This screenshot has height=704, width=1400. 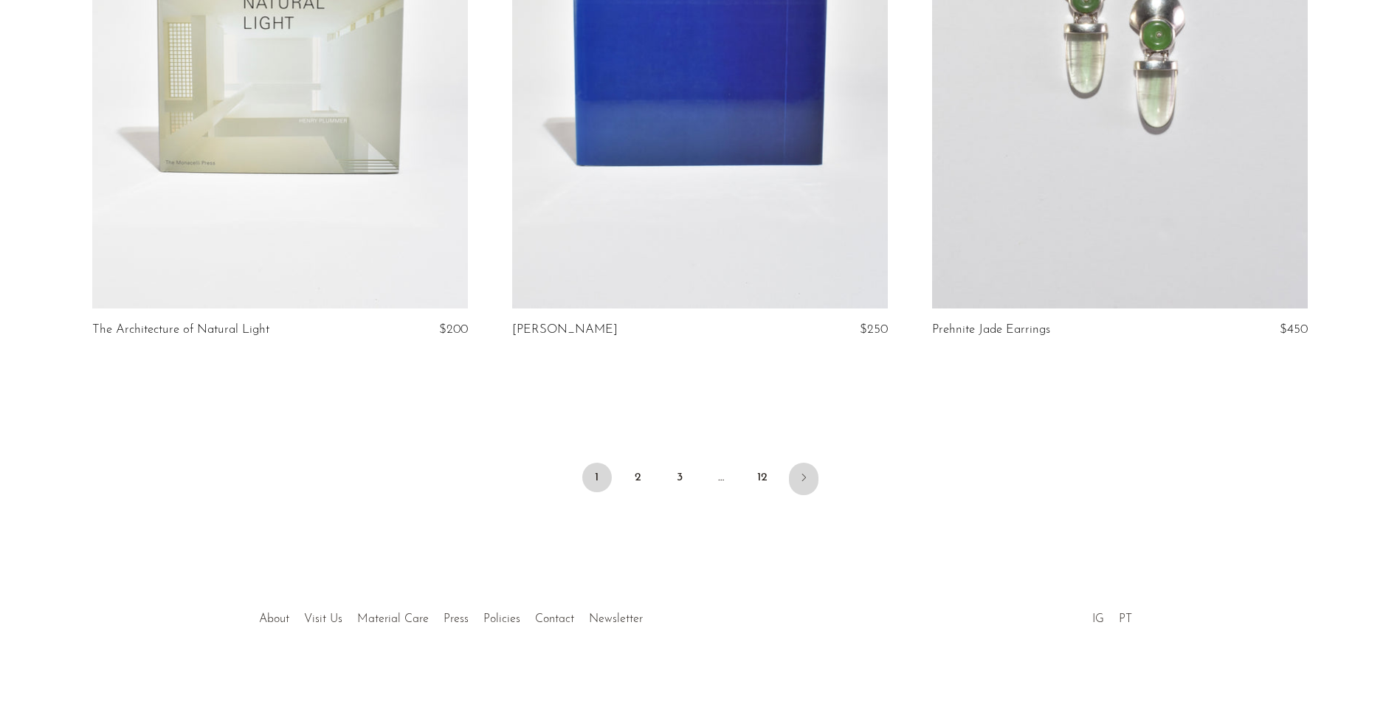 I want to click on a: 3, so click(x=680, y=477).